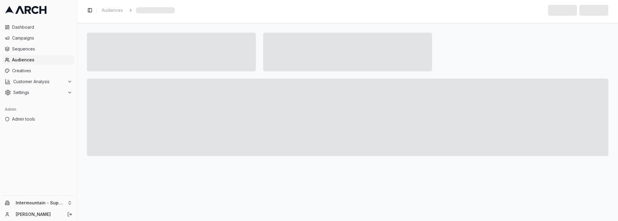 The height and width of the screenshot is (221, 618). I want to click on a: Admin tools, so click(38, 119).